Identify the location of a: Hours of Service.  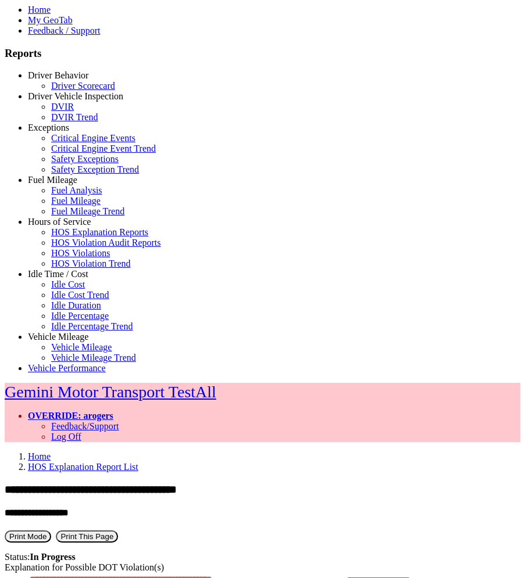
(59, 221).